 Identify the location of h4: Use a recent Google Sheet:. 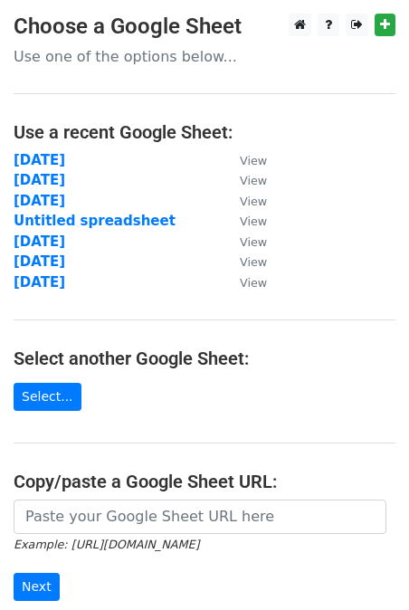
(205, 132).